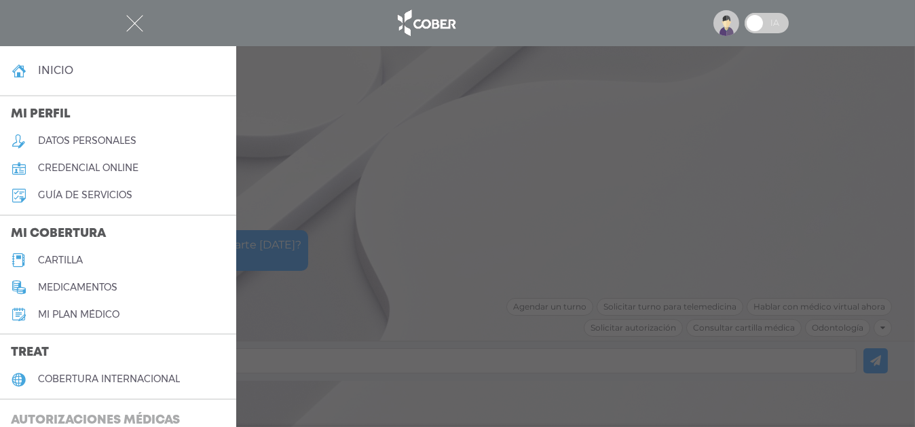 The width and height of the screenshot is (915, 427). I want to click on h5: cobertura internacional, so click(109, 379).